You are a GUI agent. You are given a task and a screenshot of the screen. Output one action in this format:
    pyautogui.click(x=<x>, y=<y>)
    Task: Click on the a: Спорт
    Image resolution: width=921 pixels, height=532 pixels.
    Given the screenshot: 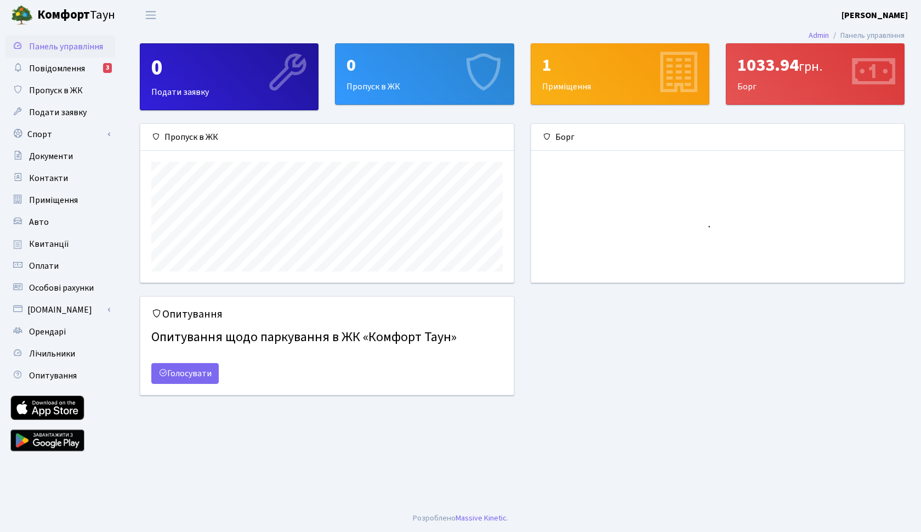 What is the action you would take?
    pyautogui.click(x=60, y=134)
    